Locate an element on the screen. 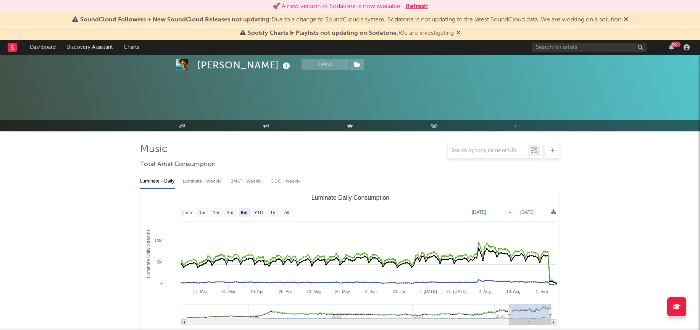  text: YTD is located at coordinates (259, 213).